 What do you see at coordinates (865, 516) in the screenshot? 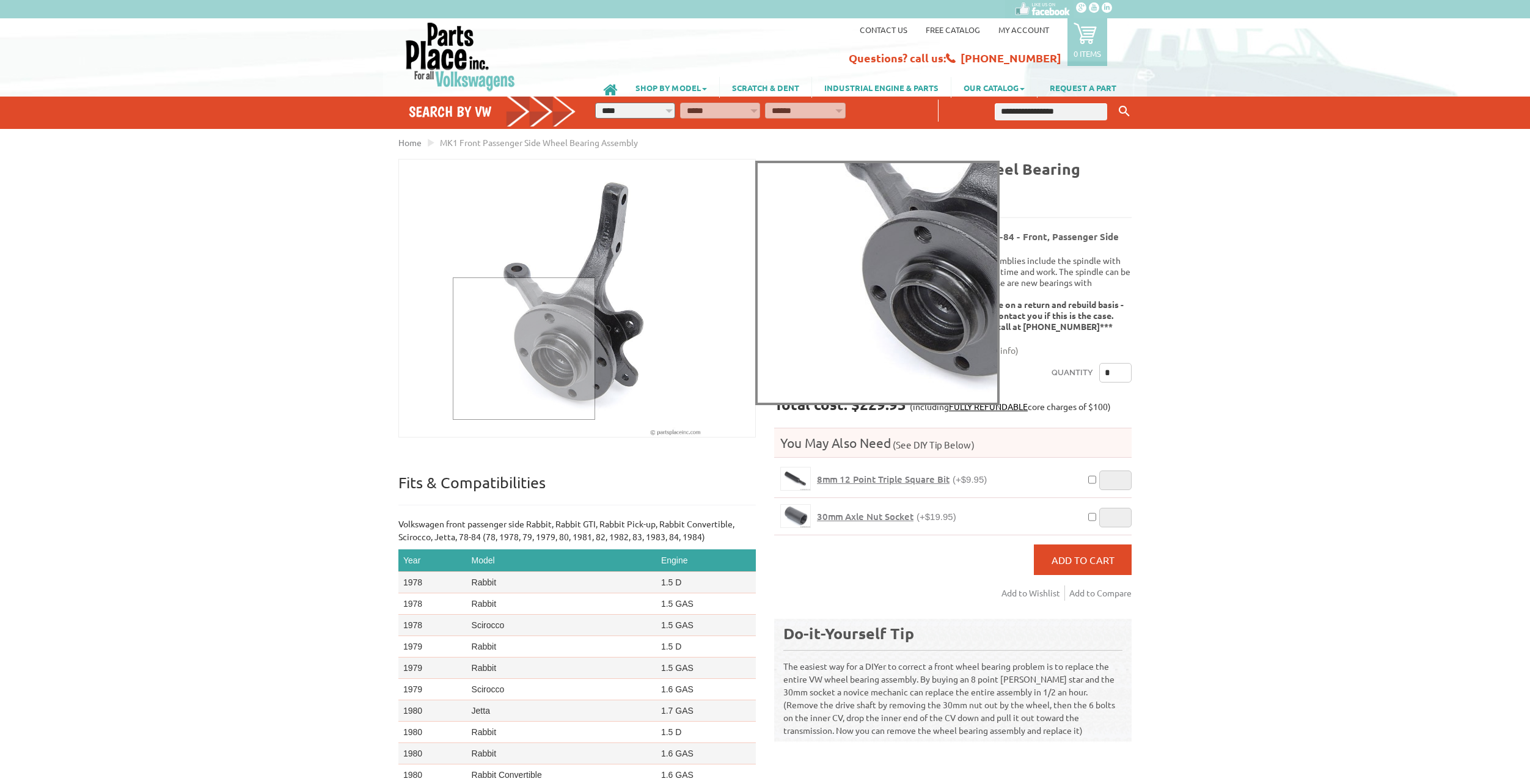
I see `span: 30mm Axle Nut Socket` at bounding box center [865, 516].